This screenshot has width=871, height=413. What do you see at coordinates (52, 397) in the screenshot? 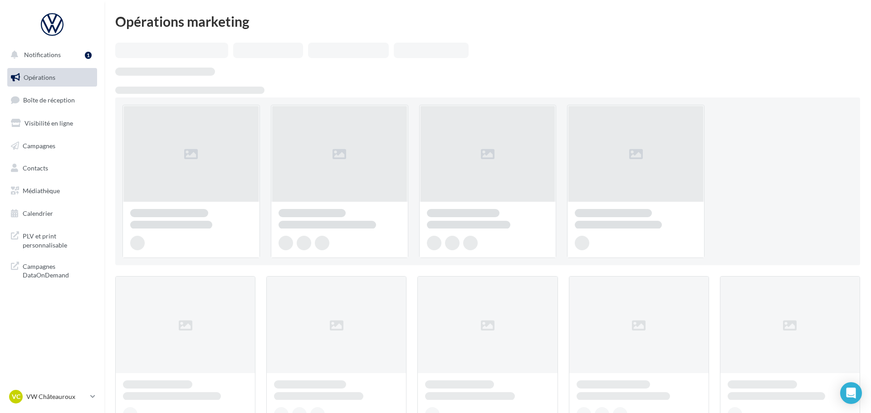
I see `a: VC VW Châteauroux` at bounding box center [52, 397].